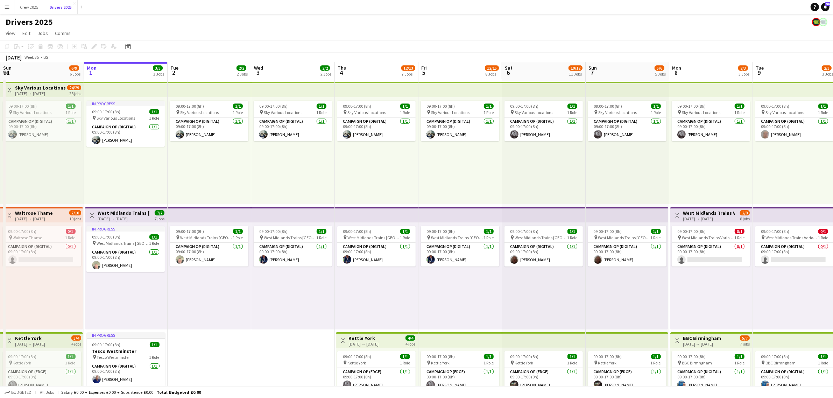 The height and width of the screenshot is (398, 833). I want to click on span: 5, so click(423, 72).